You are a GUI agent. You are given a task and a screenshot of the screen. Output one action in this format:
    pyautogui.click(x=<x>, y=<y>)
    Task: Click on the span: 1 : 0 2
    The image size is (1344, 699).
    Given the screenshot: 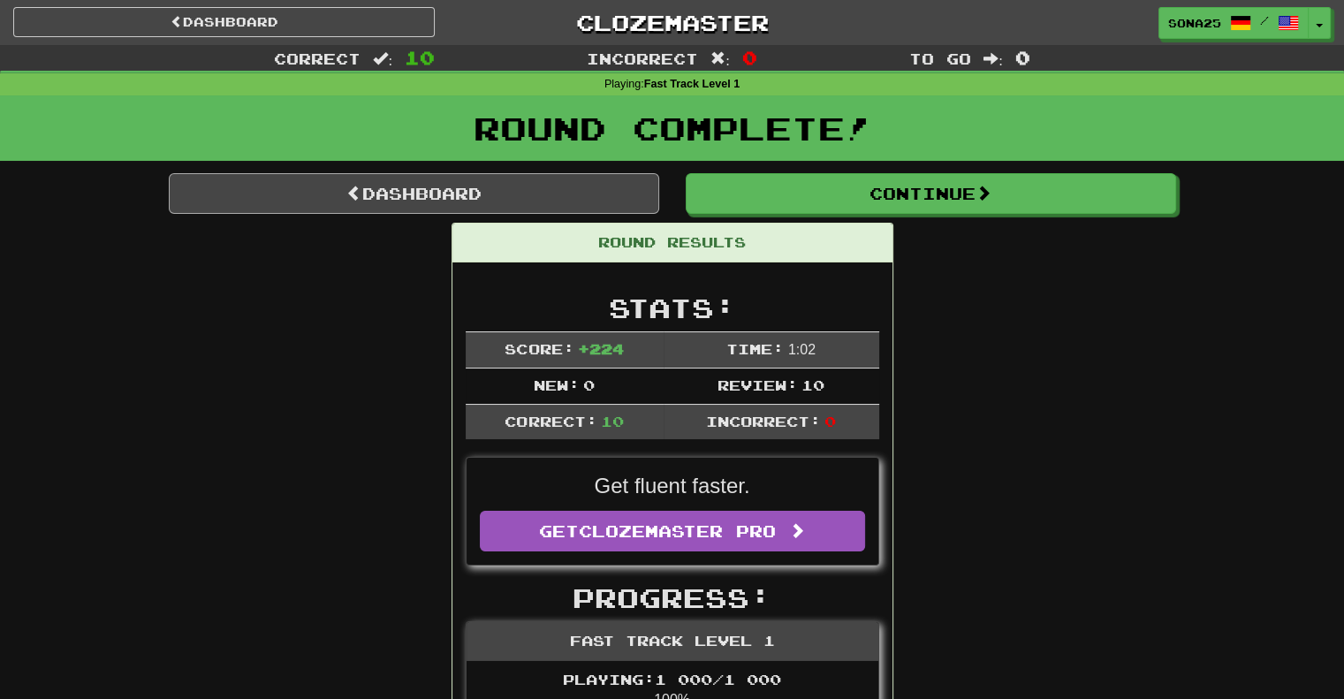 What is the action you would take?
    pyautogui.click(x=801, y=349)
    